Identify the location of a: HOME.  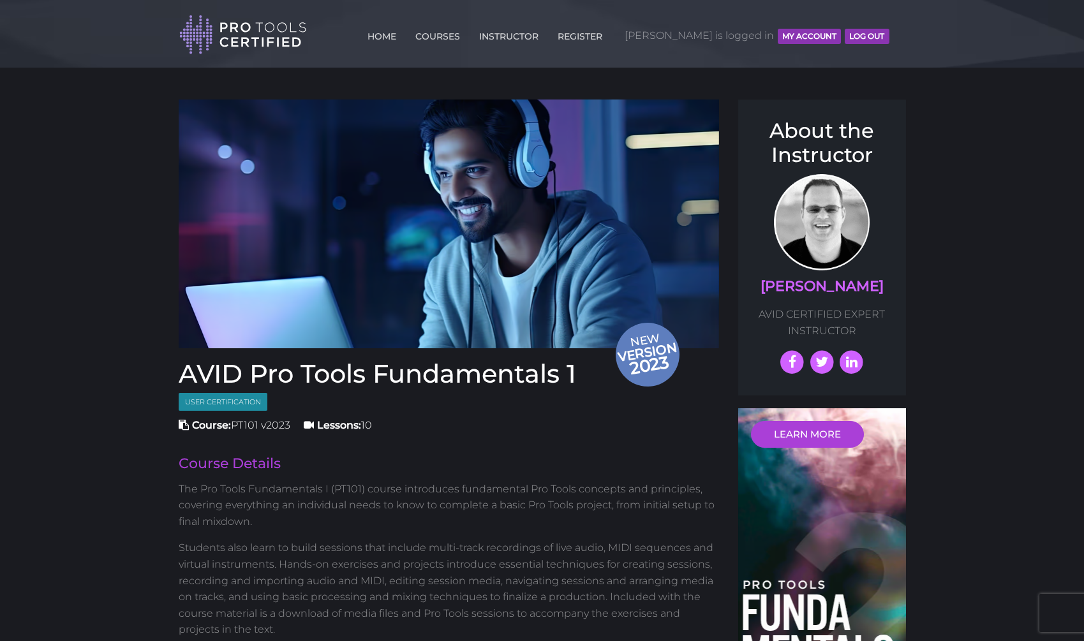
(382, 34).